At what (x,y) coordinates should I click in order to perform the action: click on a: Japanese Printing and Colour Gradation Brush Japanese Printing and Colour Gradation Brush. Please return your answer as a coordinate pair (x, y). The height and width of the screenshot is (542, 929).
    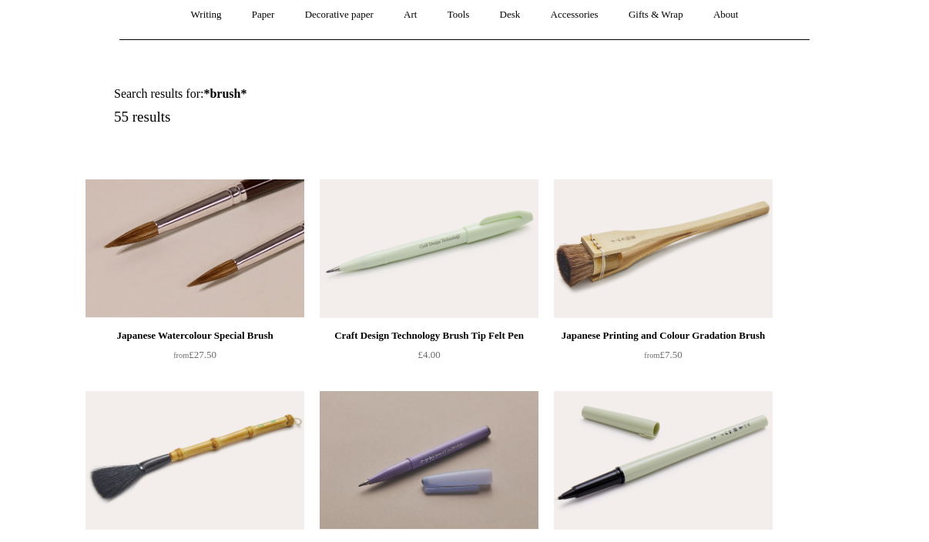
    Looking at the image, I should click on (663, 249).